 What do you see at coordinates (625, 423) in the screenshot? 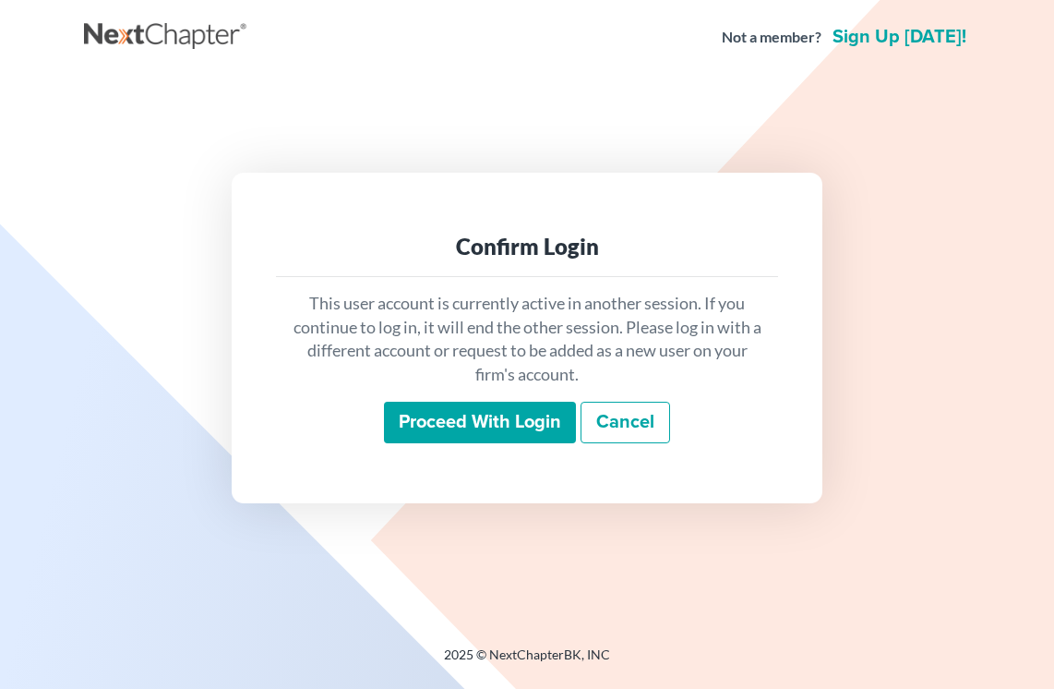
I see `a: Cancel` at bounding box center [625, 423].